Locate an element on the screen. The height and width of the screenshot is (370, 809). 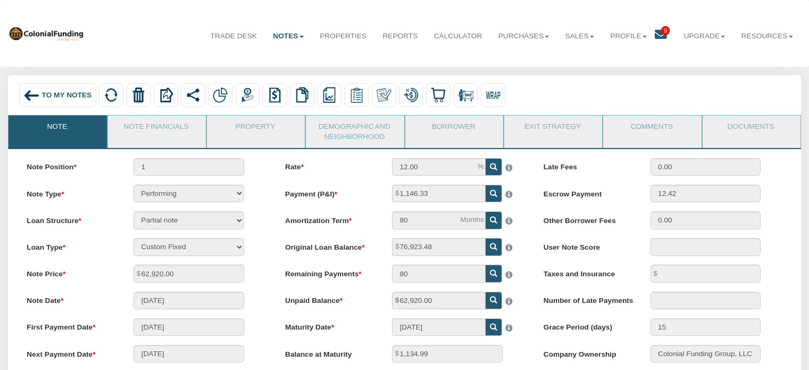
img: share.svg is located at coordinates (193, 95).